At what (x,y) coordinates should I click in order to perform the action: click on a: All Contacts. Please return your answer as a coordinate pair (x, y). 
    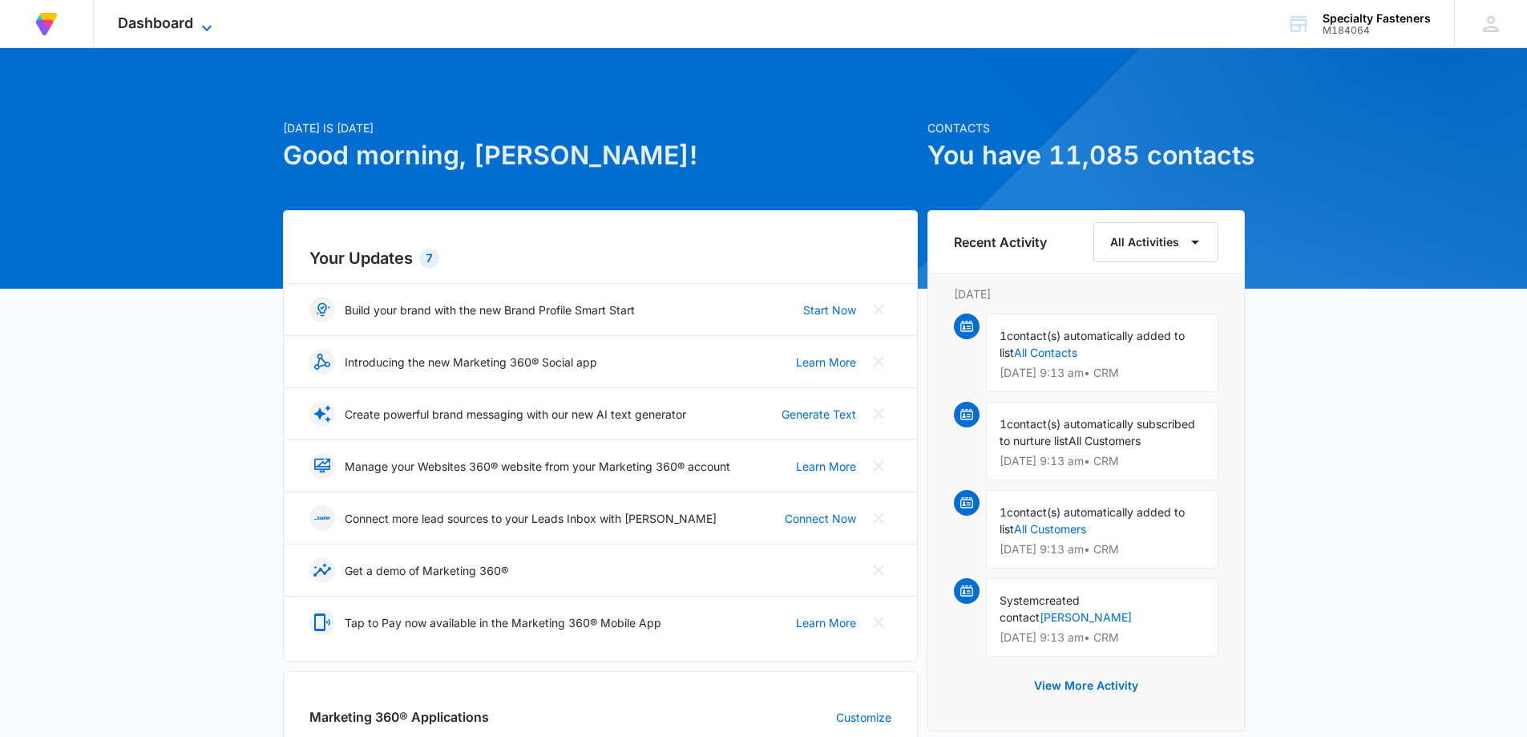
    Looking at the image, I should click on (1046, 352).